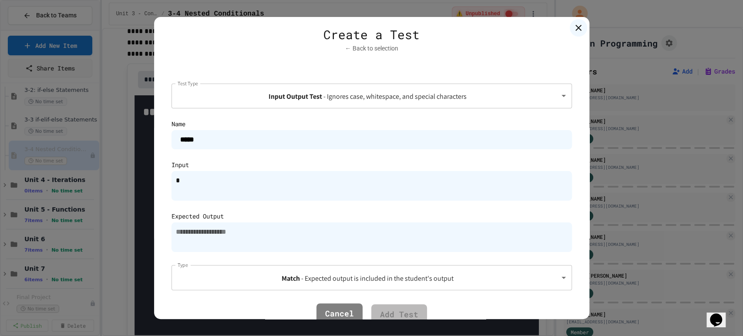 The width and height of the screenshot is (743, 336). What do you see at coordinates (295, 96) in the screenshot?
I see `b: Input Output Test` at bounding box center [295, 96].